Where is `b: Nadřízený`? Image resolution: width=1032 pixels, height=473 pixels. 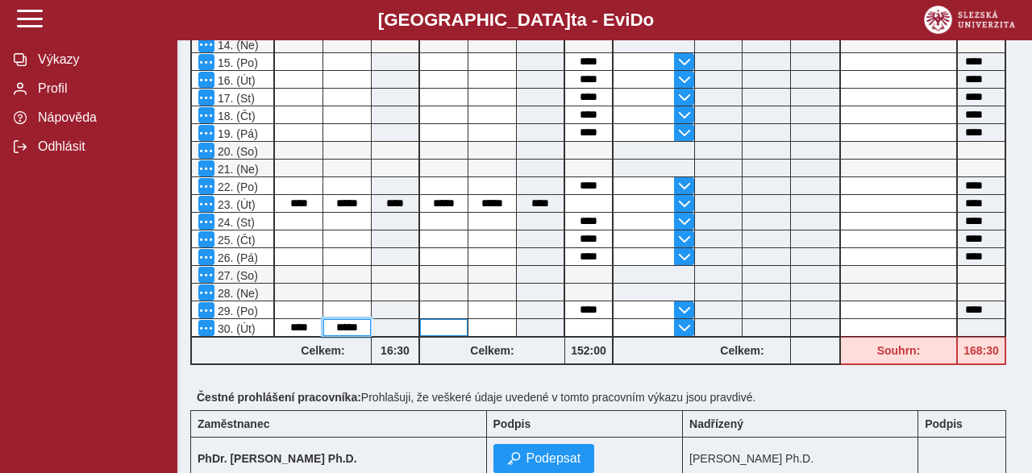
b: Nadřízený is located at coordinates (716, 424).